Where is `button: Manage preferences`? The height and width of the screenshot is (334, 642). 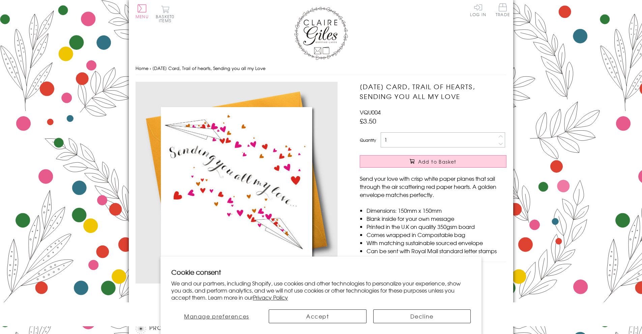
button: Manage preferences is located at coordinates (216, 317).